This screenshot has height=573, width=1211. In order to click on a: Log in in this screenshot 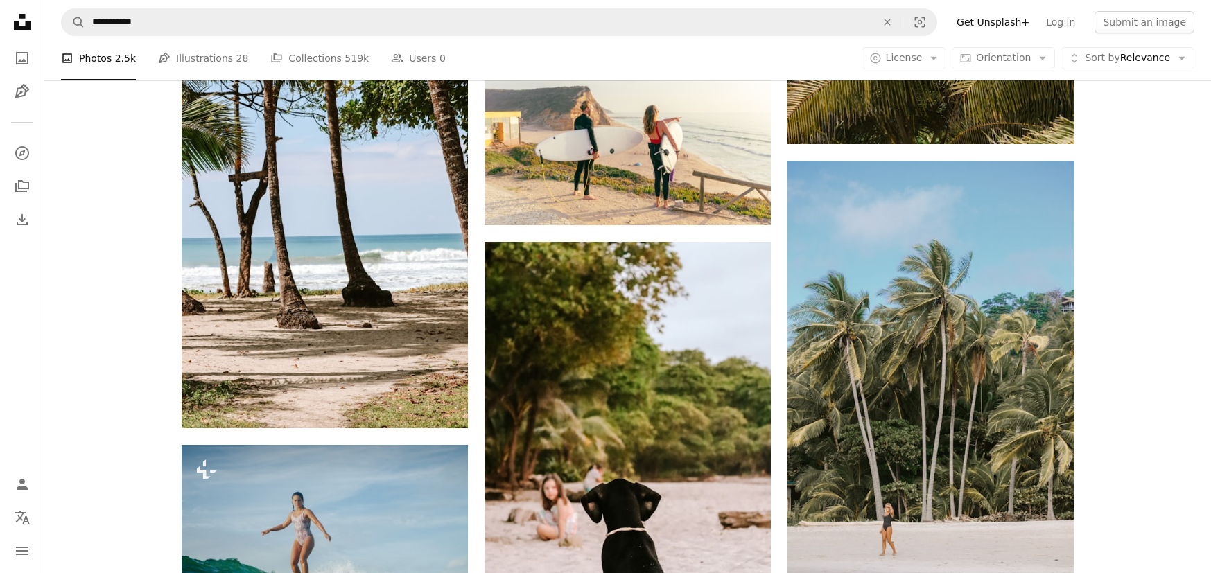, I will do `click(1061, 22)`.